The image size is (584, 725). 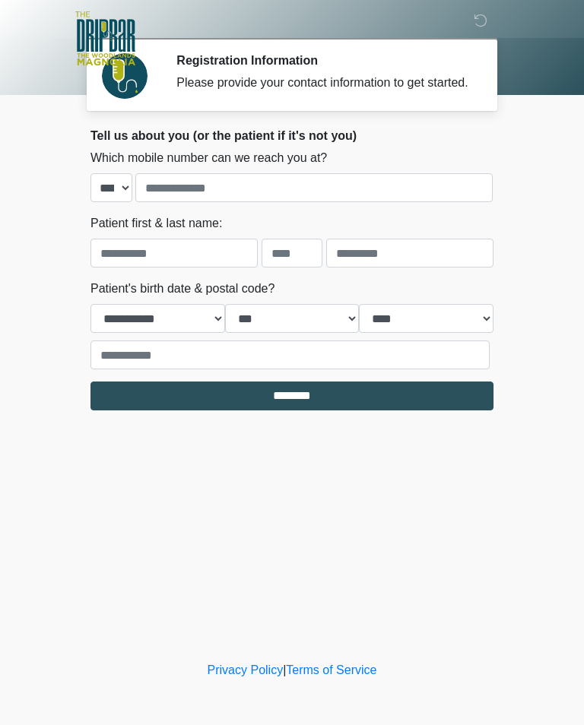 I want to click on label: Patient first & last name:, so click(x=156, y=223).